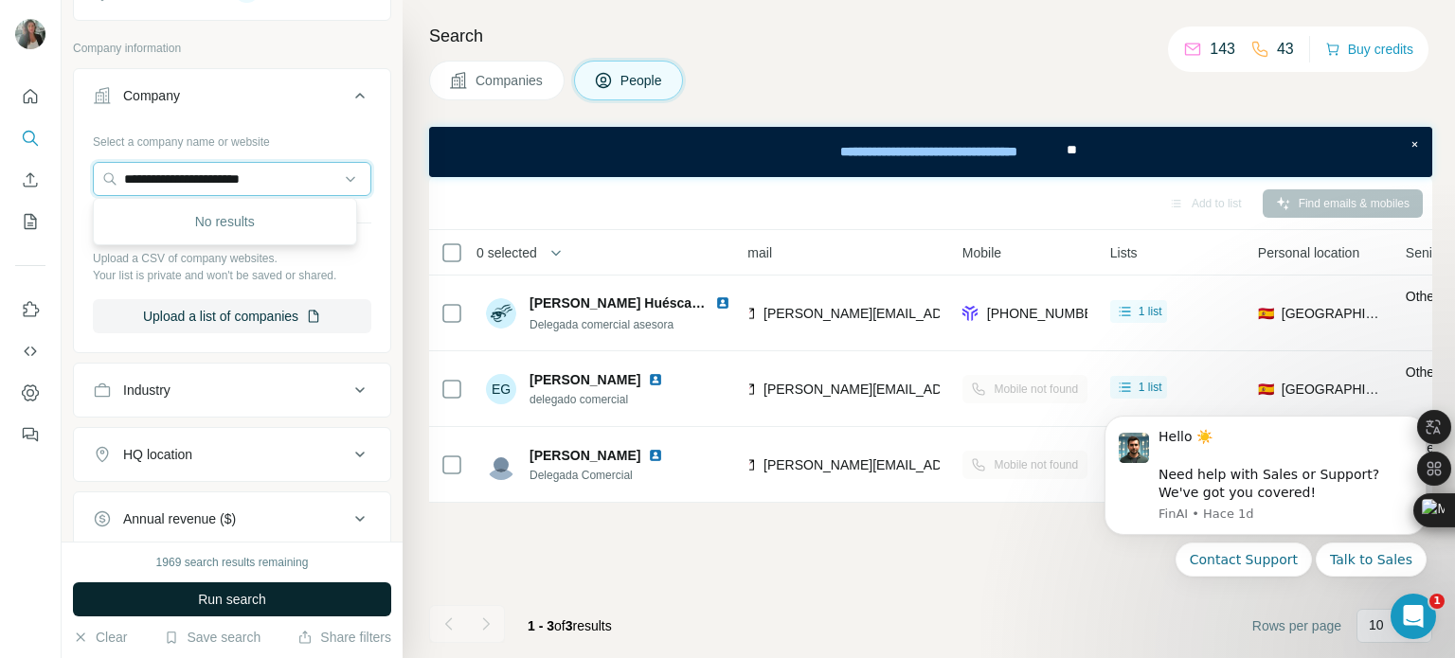 The height and width of the screenshot is (658, 1455). I want to click on div: EG, so click(501, 389).